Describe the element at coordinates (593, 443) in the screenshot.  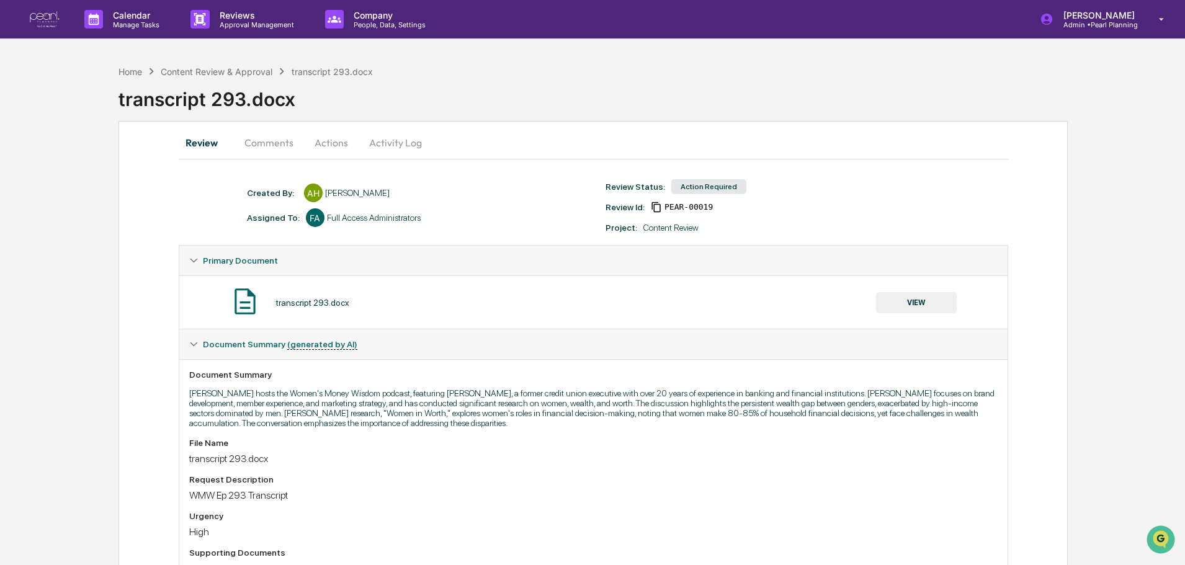
I see `div: File Name` at that location.